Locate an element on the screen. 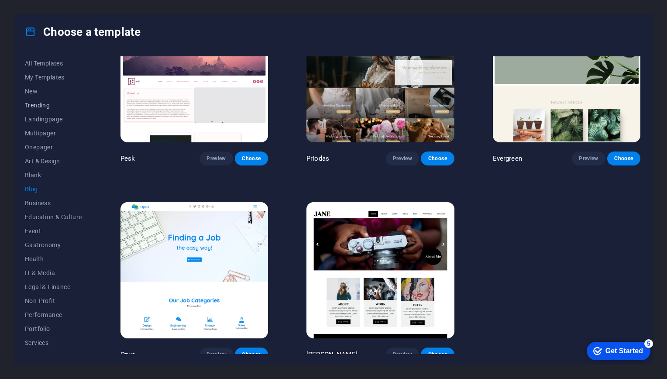 This screenshot has width=667, height=379. span: My Templates is located at coordinates (53, 77).